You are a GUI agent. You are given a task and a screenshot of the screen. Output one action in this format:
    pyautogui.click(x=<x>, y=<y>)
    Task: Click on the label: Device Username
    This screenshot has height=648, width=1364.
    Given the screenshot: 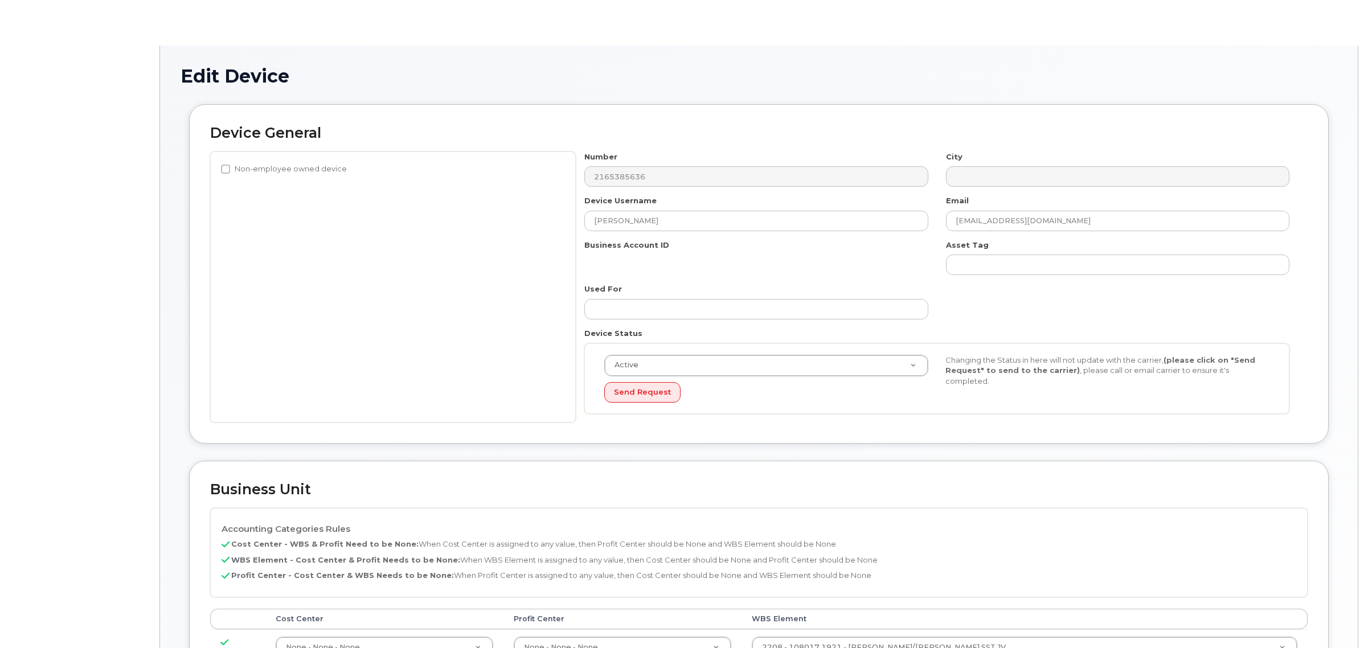 What is the action you would take?
    pyautogui.click(x=620, y=200)
    